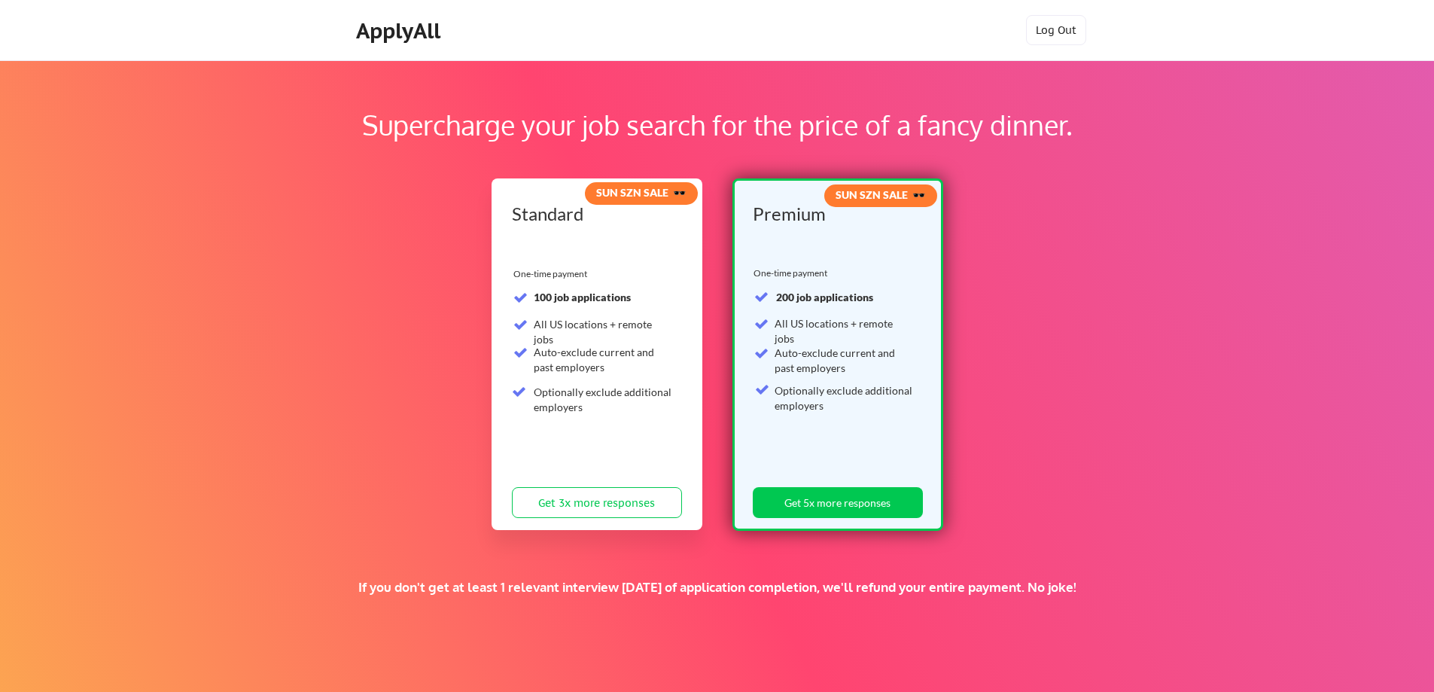 This screenshot has width=1434, height=692. What do you see at coordinates (717, 125) in the screenshot?
I see `div: Supercharge your job search for the price of a fancy dinner.` at bounding box center [717, 125].